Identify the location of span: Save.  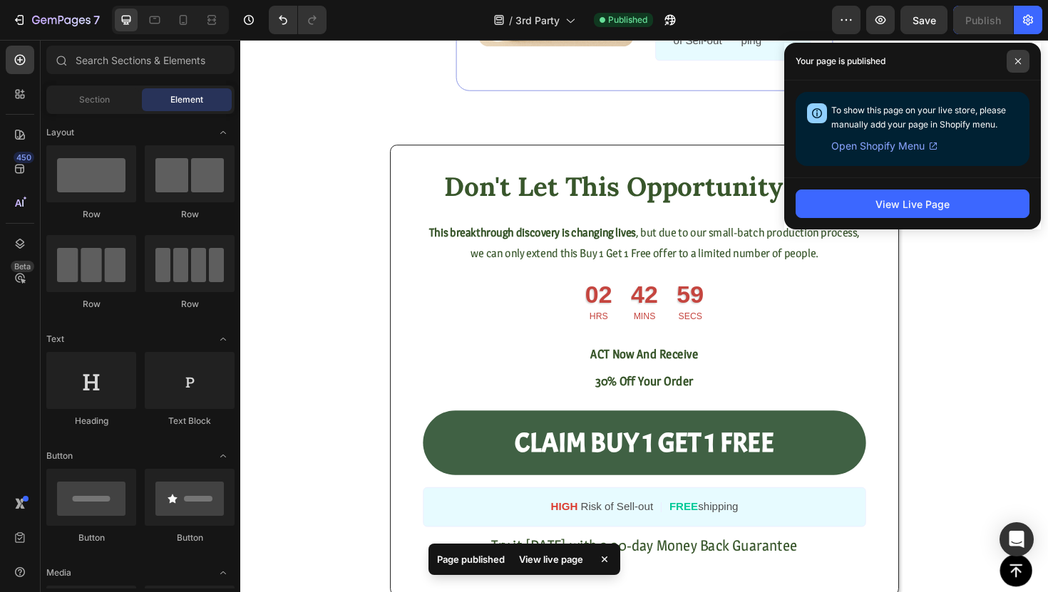
(924, 20).